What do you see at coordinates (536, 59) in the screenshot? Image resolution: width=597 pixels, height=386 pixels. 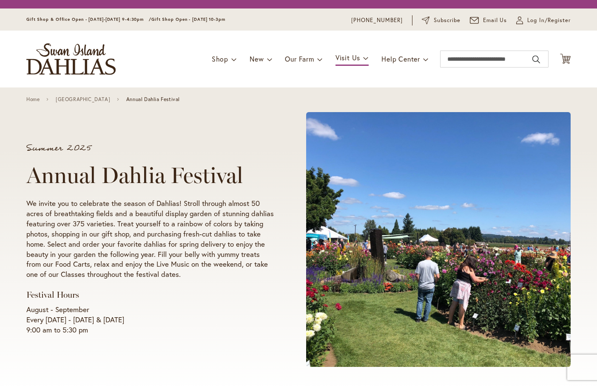 I see `button: Search` at bounding box center [536, 59].